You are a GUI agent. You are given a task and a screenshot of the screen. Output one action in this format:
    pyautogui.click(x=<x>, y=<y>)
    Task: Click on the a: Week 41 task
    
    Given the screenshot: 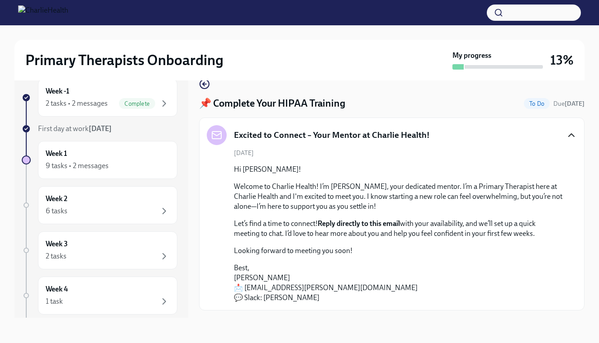 What is the action you would take?
    pyautogui.click(x=99, y=296)
    